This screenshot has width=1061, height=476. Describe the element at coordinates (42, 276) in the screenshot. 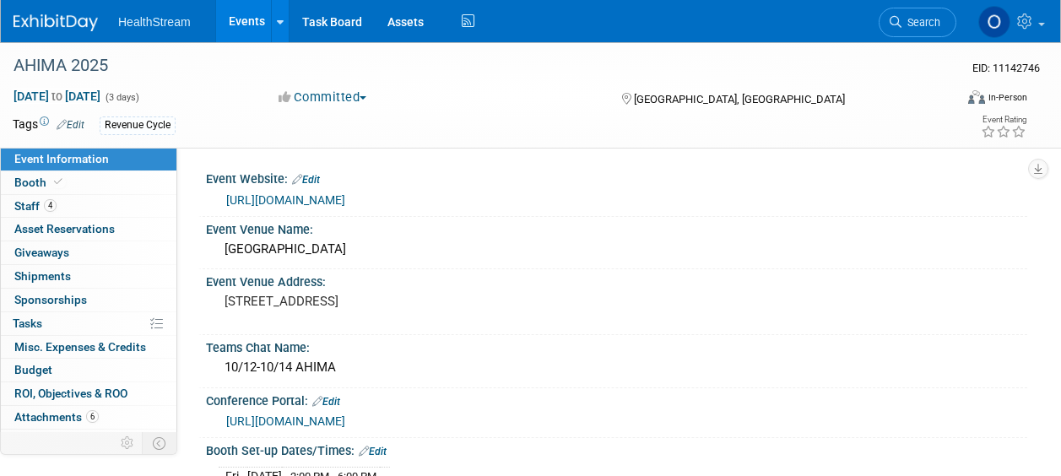

I see `span: Shipments` at that location.